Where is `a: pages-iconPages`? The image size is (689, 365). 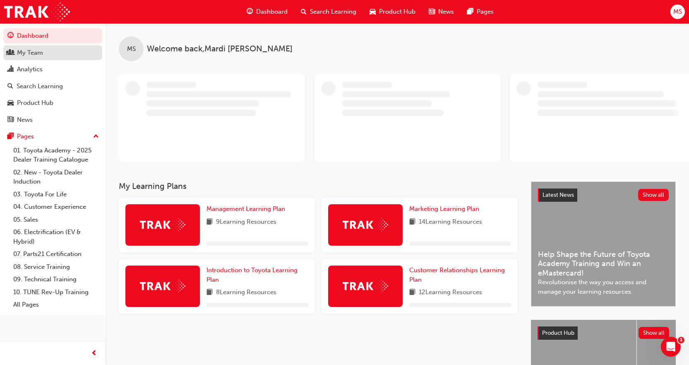
a: pages-iconPages is located at coordinates (480, 12).